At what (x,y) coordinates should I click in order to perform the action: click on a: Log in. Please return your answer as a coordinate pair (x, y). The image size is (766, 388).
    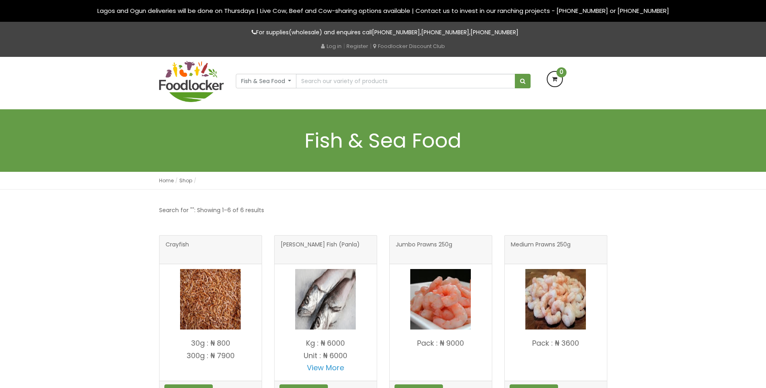
    Looking at the image, I should click on (331, 46).